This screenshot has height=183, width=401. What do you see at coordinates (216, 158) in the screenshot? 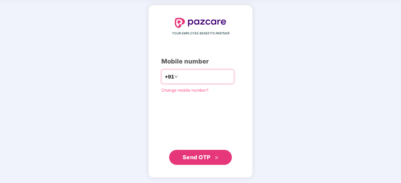
I see `span: double-right` at bounding box center [216, 158].